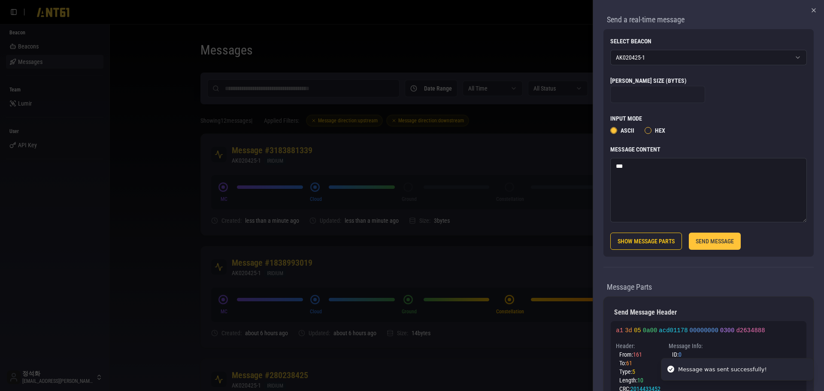 Image resolution: width=824 pixels, height=391 pixels. What do you see at coordinates (640, 380) in the screenshot?
I see `span: 10` at bounding box center [640, 380].